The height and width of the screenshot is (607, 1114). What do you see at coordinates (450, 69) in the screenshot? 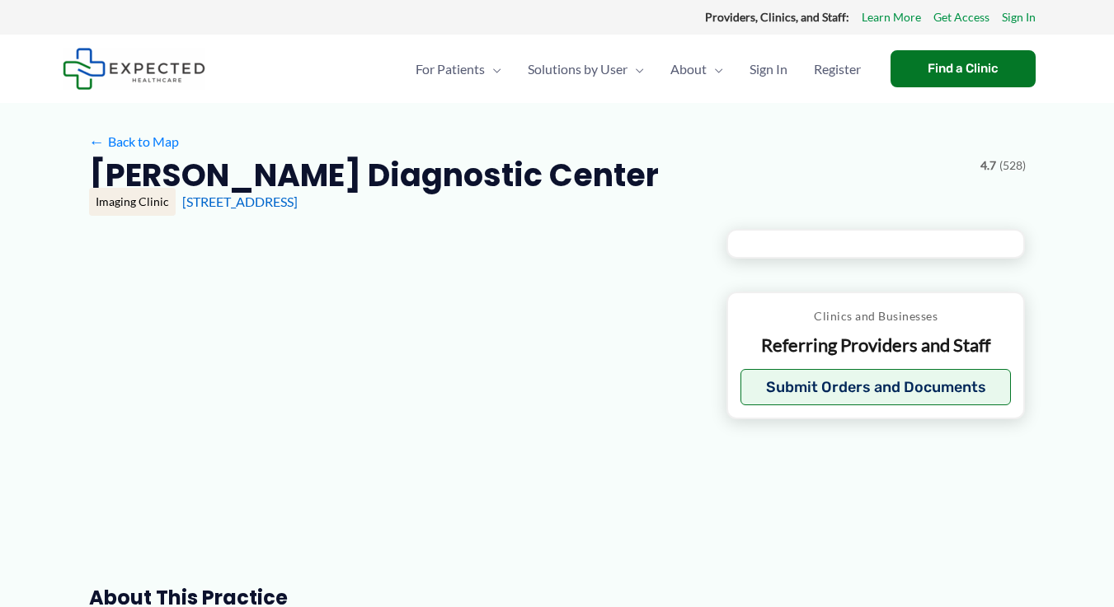
I see `span: For Patients` at bounding box center [450, 69].